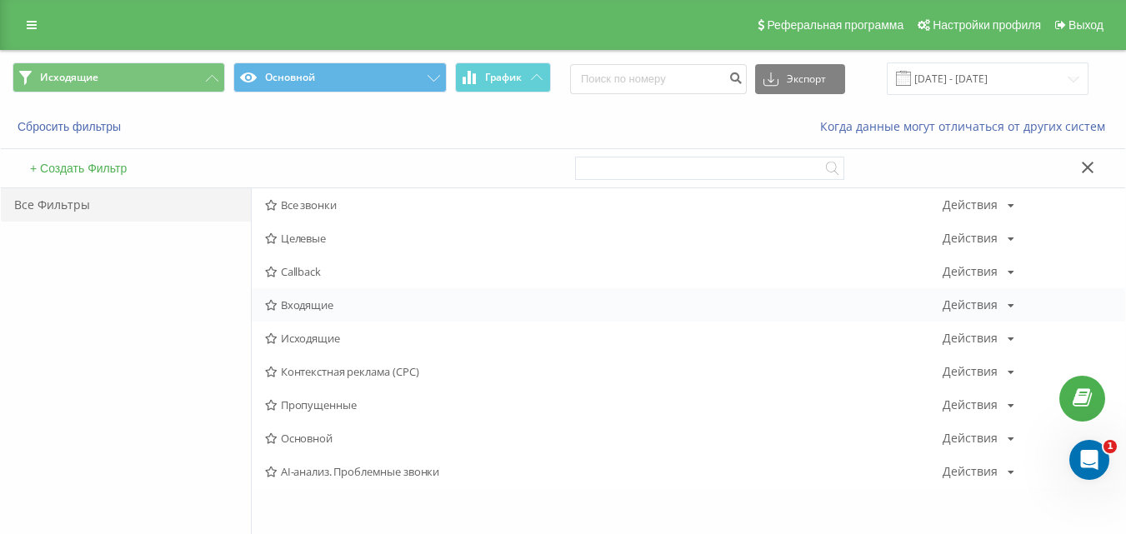 This screenshot has height=534, width=1126. What do you see at coordinates (503, 78) in the screenshot?
I see `button: График` at bounding box center [503, 78].